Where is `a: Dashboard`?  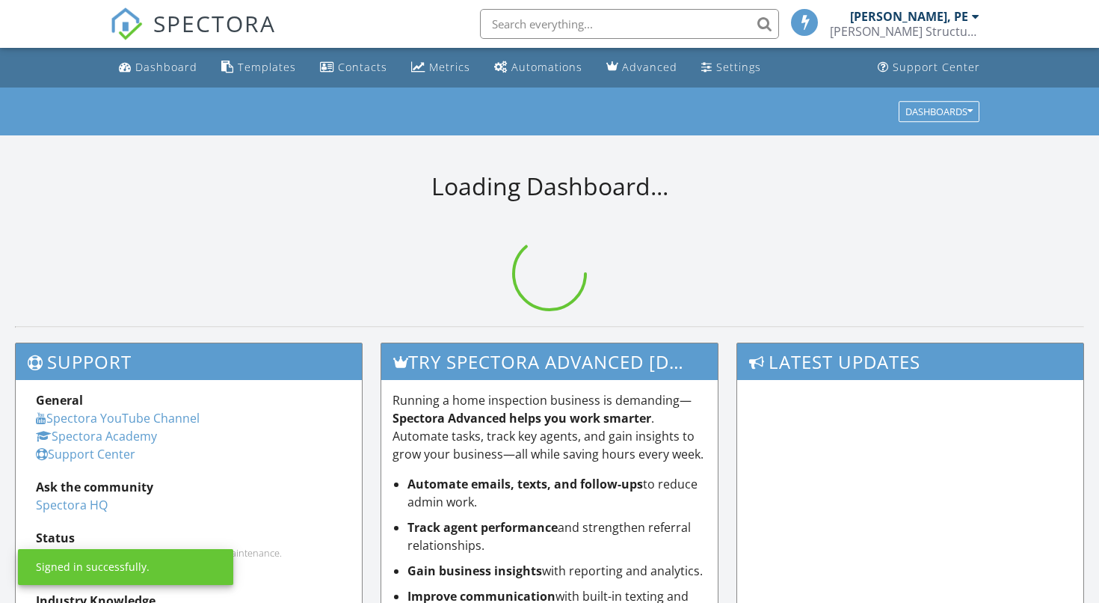 a: Dashboard is located at coordinates (158, 67).